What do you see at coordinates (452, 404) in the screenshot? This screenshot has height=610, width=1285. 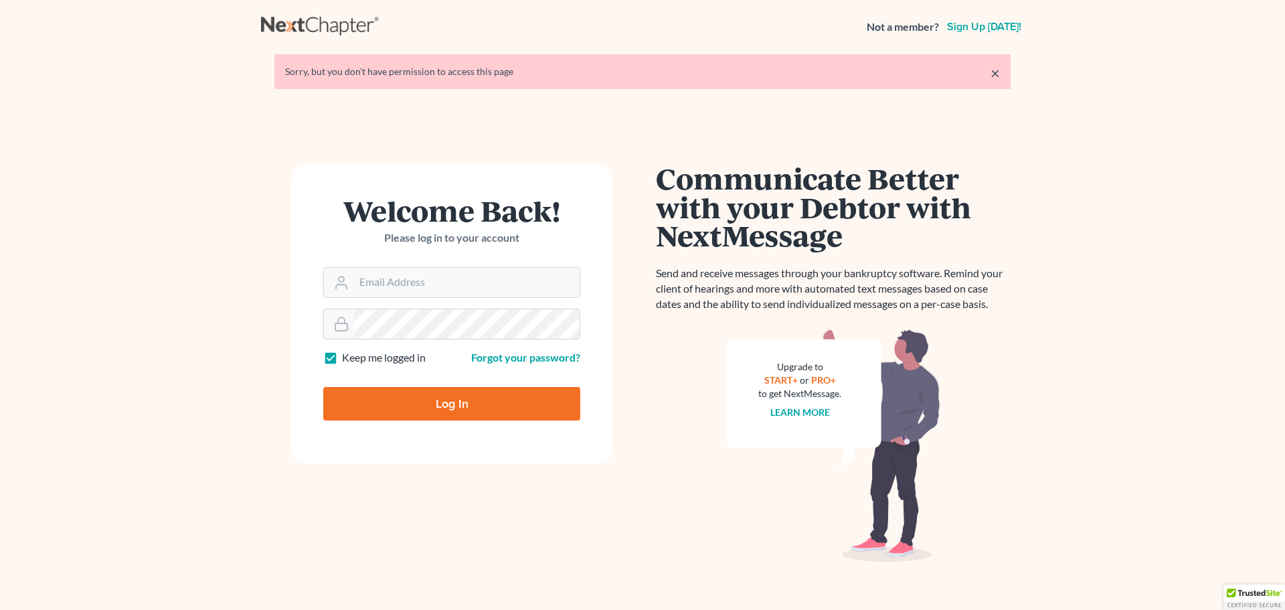 I see `input: Log In` at bounding box center [452, 404].